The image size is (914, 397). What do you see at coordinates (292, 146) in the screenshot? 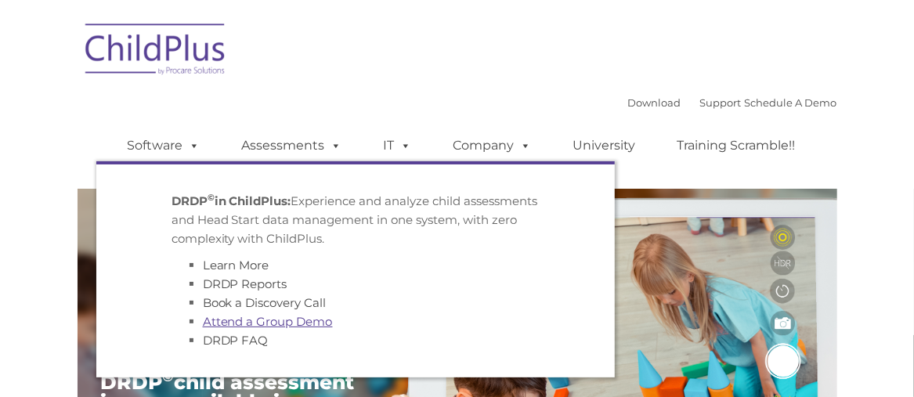
I see `a: Assessments` at bounding box center [292, 146].